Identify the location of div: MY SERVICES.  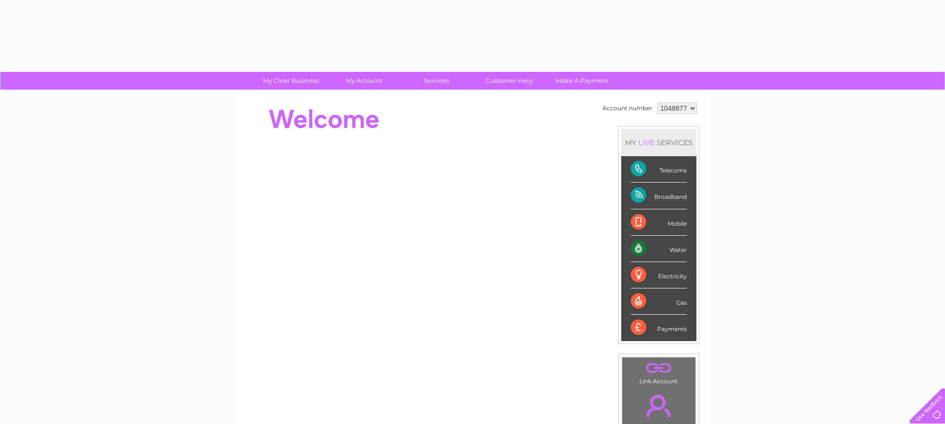
(659, 142).